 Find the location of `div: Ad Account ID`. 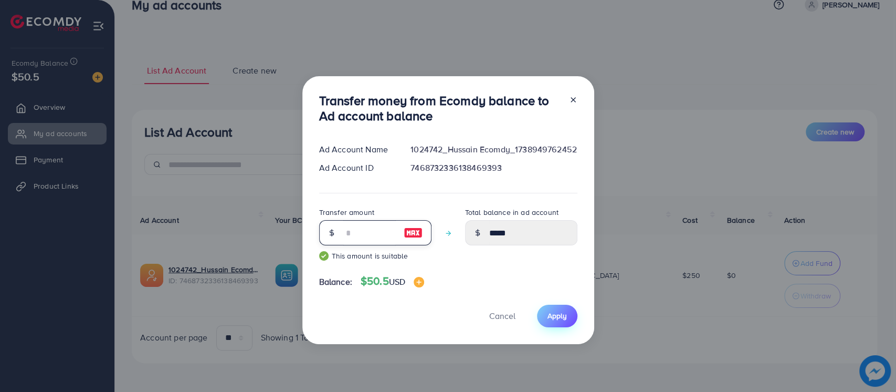

div: Ad Account ID is located at coordinates (356, 167).